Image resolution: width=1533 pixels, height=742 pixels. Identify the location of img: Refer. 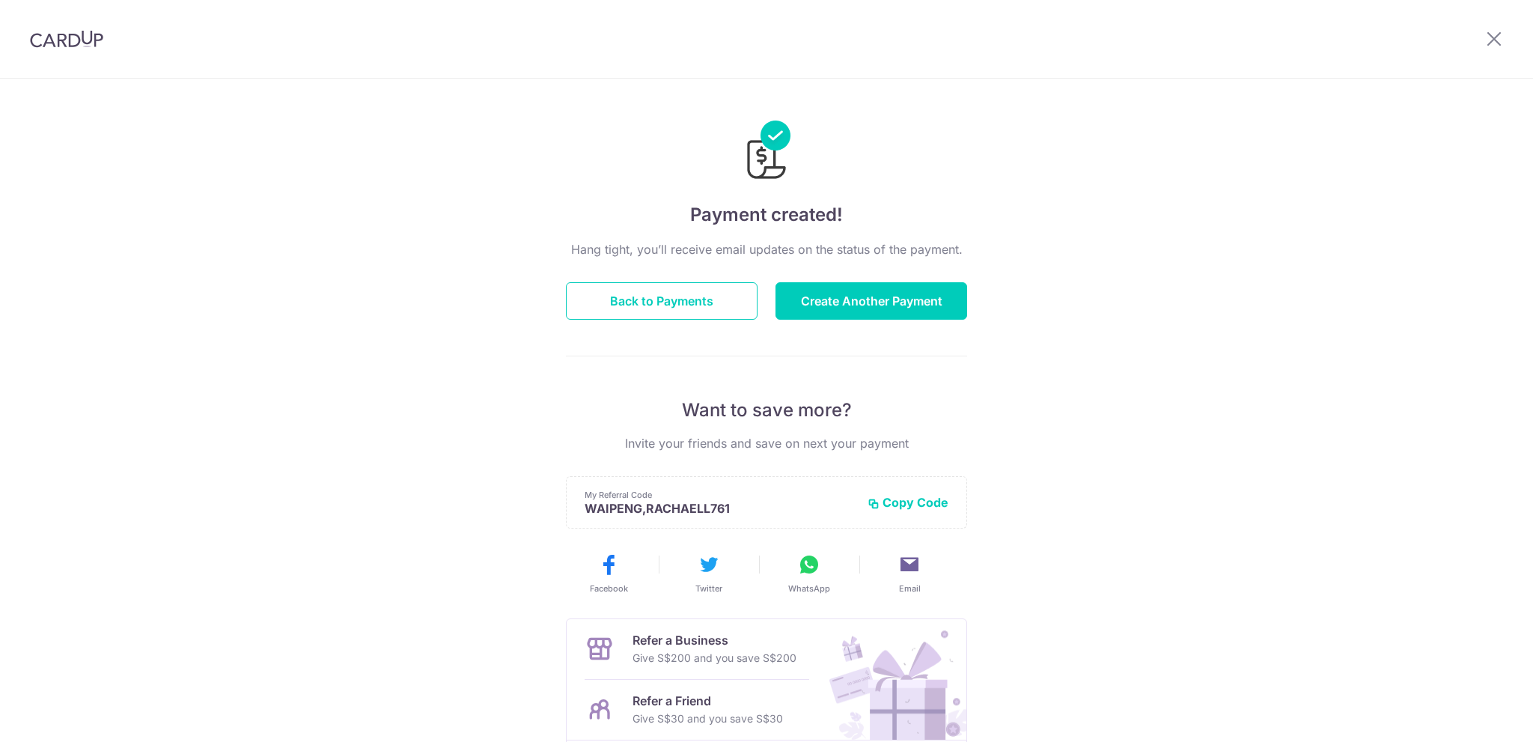
(890, 679).